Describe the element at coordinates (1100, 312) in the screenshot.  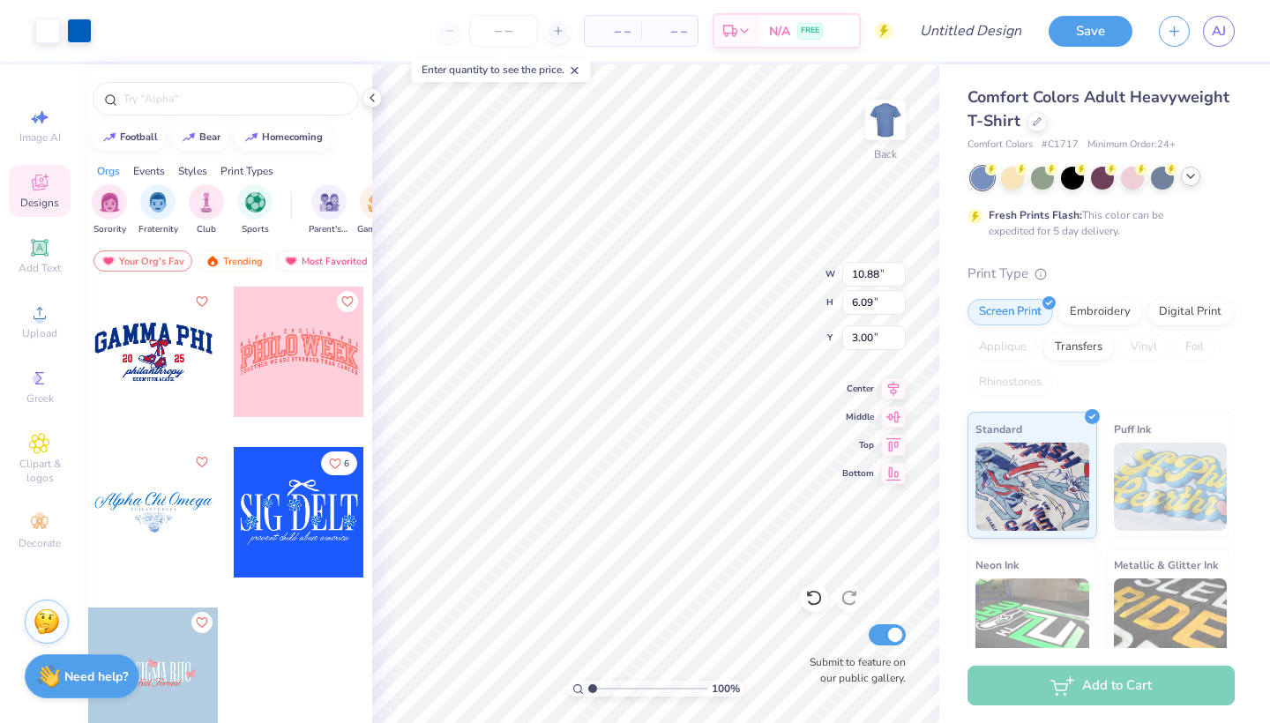
I see `div: Embroidery` at that location.